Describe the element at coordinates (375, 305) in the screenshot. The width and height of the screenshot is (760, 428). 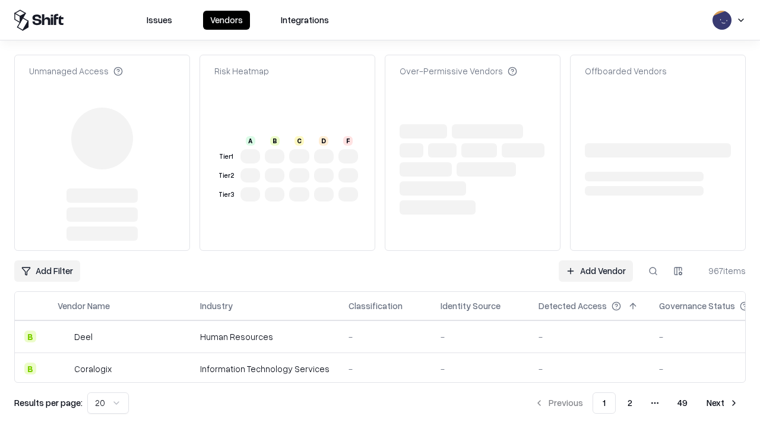
I see `div: Classification` at that location.